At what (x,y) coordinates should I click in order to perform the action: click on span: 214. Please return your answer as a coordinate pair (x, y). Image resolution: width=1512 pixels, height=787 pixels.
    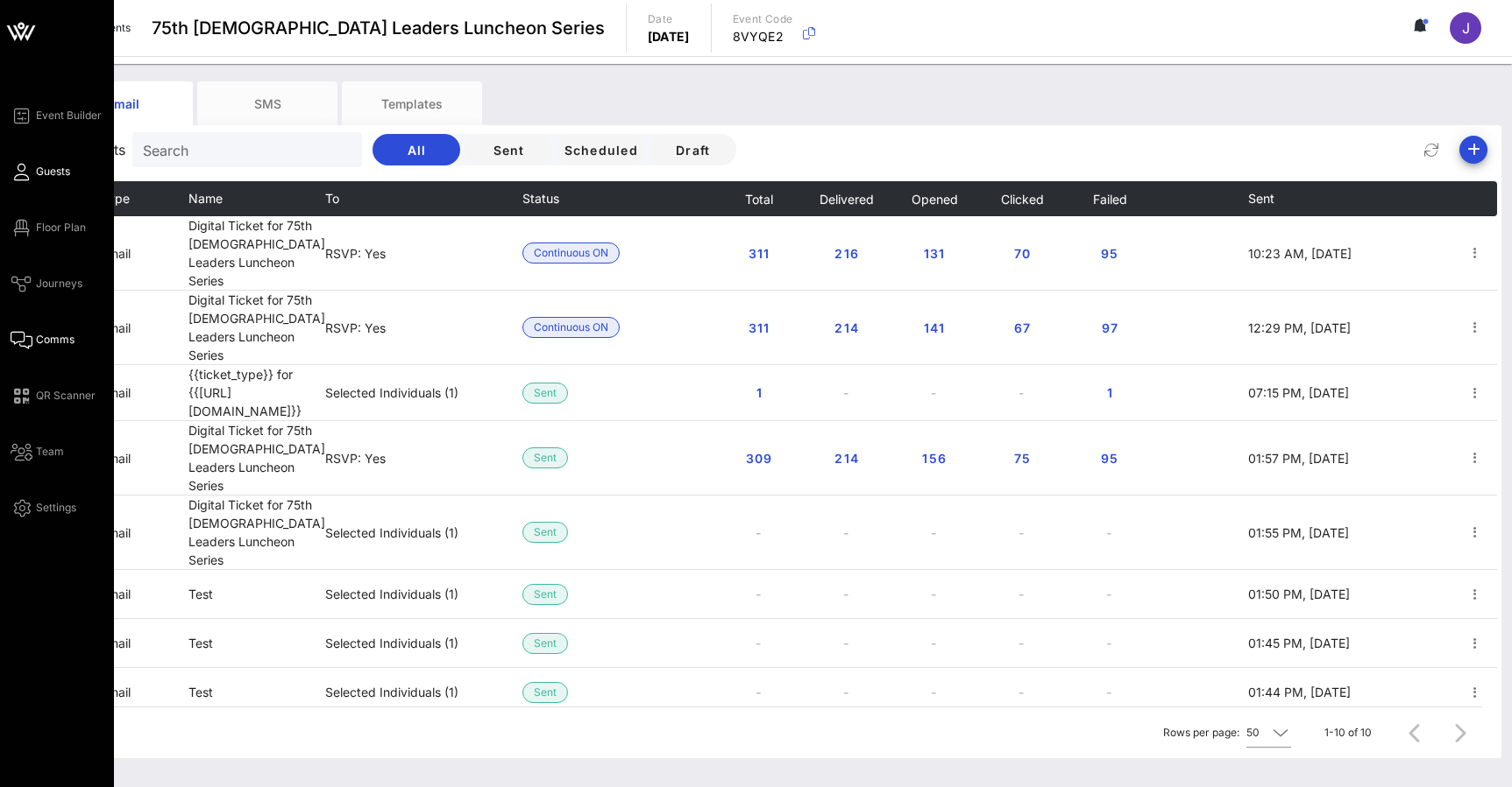
    Looking at the image, I should click on (846, 328).